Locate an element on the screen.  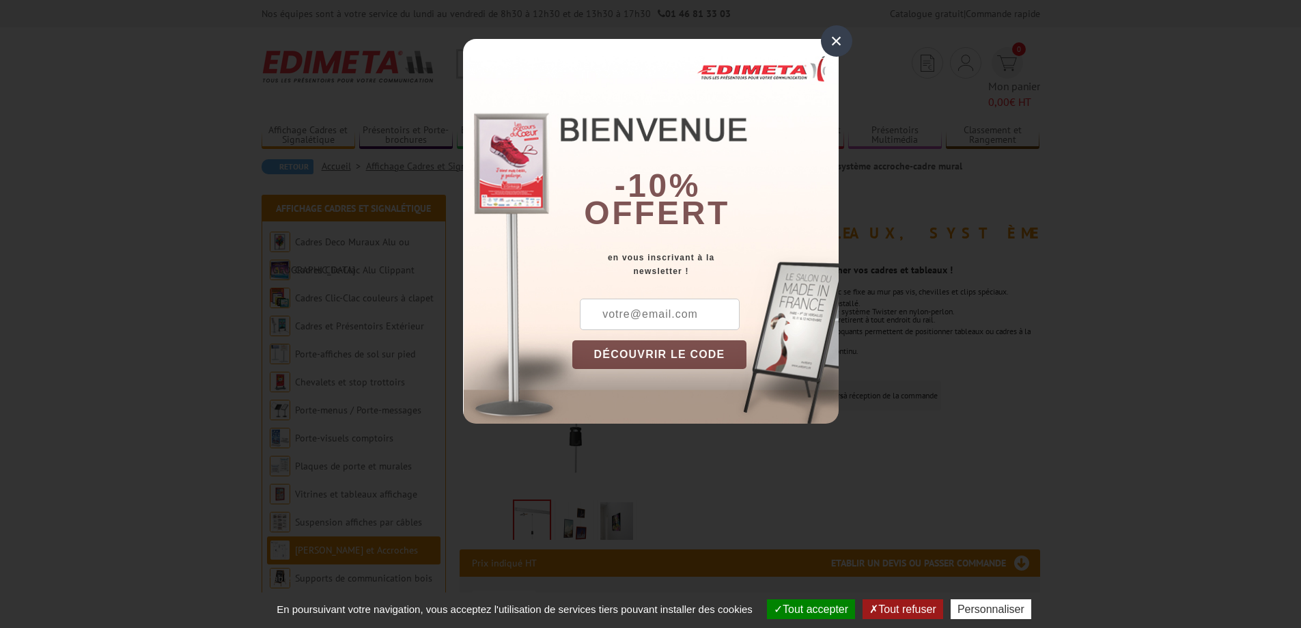
input: votre@email.com is located at coordinates (660, 314).